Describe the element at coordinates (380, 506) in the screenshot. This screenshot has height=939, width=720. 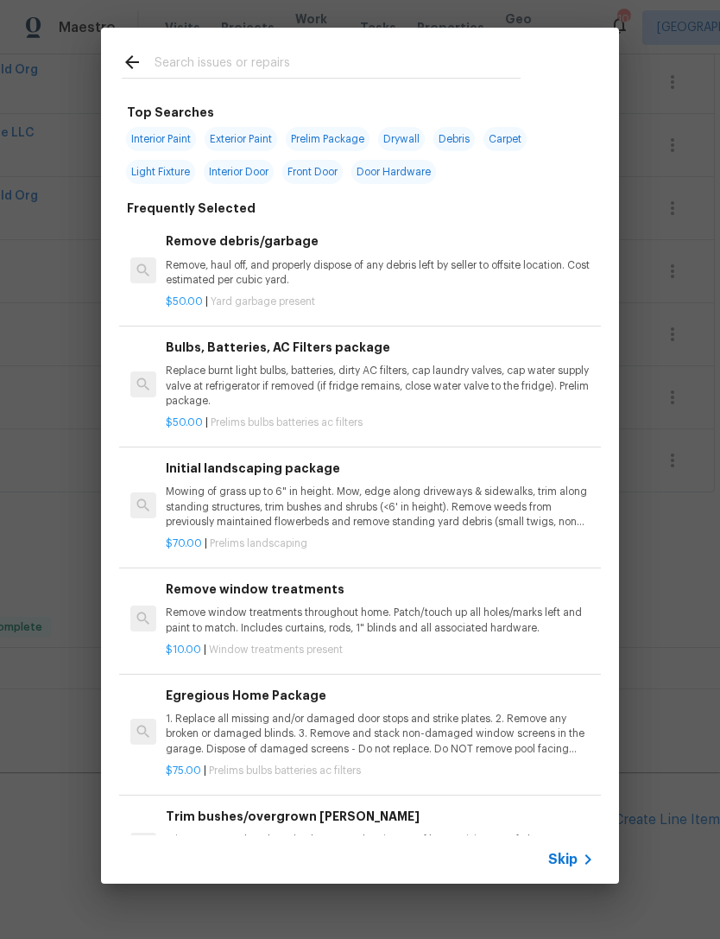
I see `p: Mowing of grass up to 6" in height. Mow, edge along driveways & sidewalks, trim along standing st...` at that location.